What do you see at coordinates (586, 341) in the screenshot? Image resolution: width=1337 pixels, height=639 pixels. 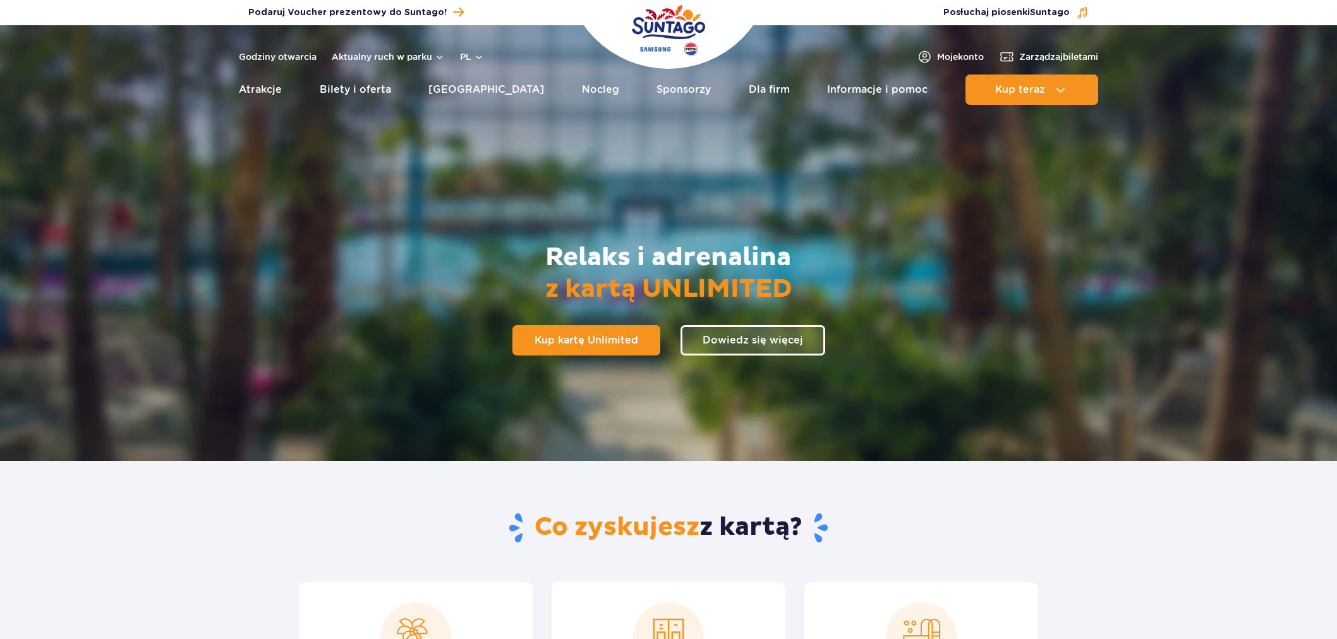 I see `a: Kup kartę Unlimited` at bounding box center [586, 341].